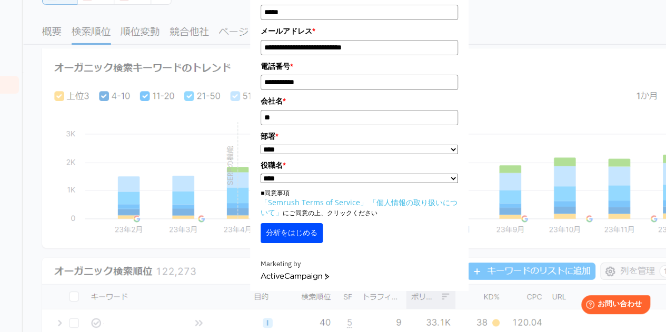 The width and height of the screenshot is (666, 332). Describe the element at coordinates (359, 66) in the screenshot. I see `label: 電話番号` at that location.